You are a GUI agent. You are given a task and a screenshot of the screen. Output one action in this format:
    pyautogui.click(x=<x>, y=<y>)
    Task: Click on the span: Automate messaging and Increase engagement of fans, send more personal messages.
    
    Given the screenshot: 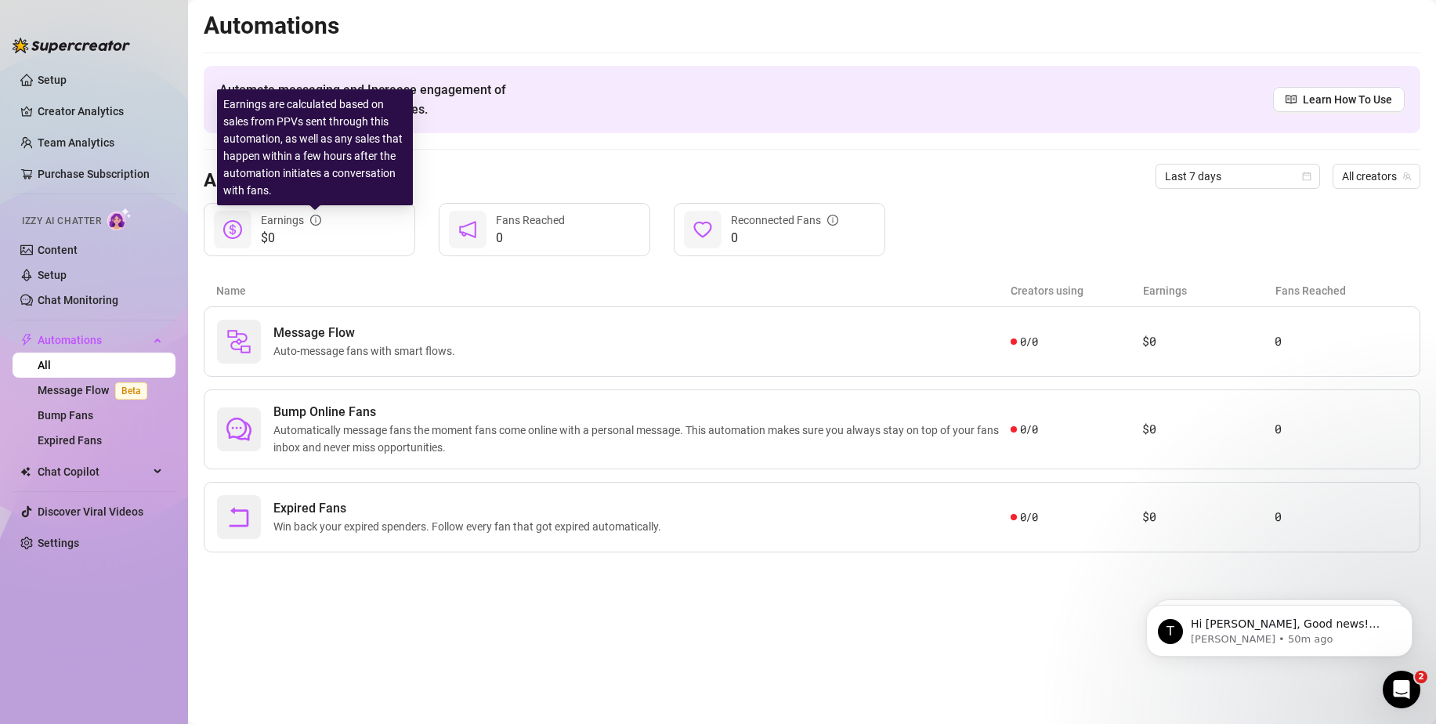 What is the action you would take?
    pyautogui.click(x=370, y=99)
    